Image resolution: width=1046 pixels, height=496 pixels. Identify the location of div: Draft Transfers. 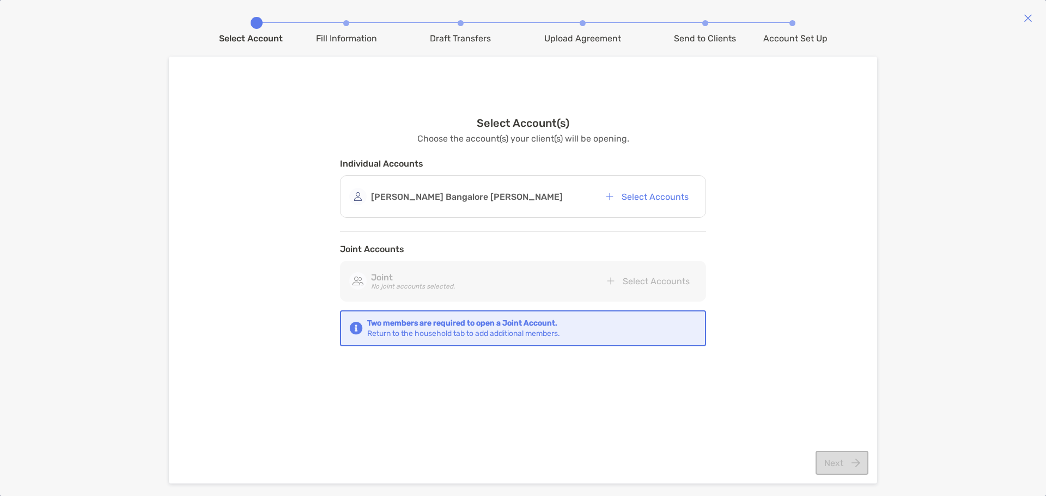
(460, 38).